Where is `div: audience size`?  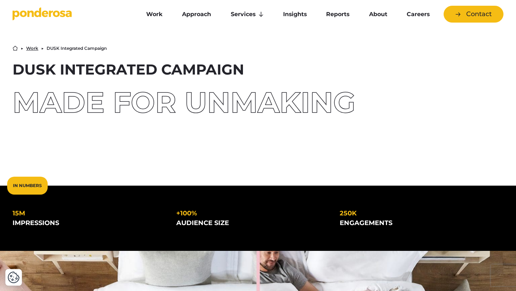 div: audience size is located at coordinates (252, 223).